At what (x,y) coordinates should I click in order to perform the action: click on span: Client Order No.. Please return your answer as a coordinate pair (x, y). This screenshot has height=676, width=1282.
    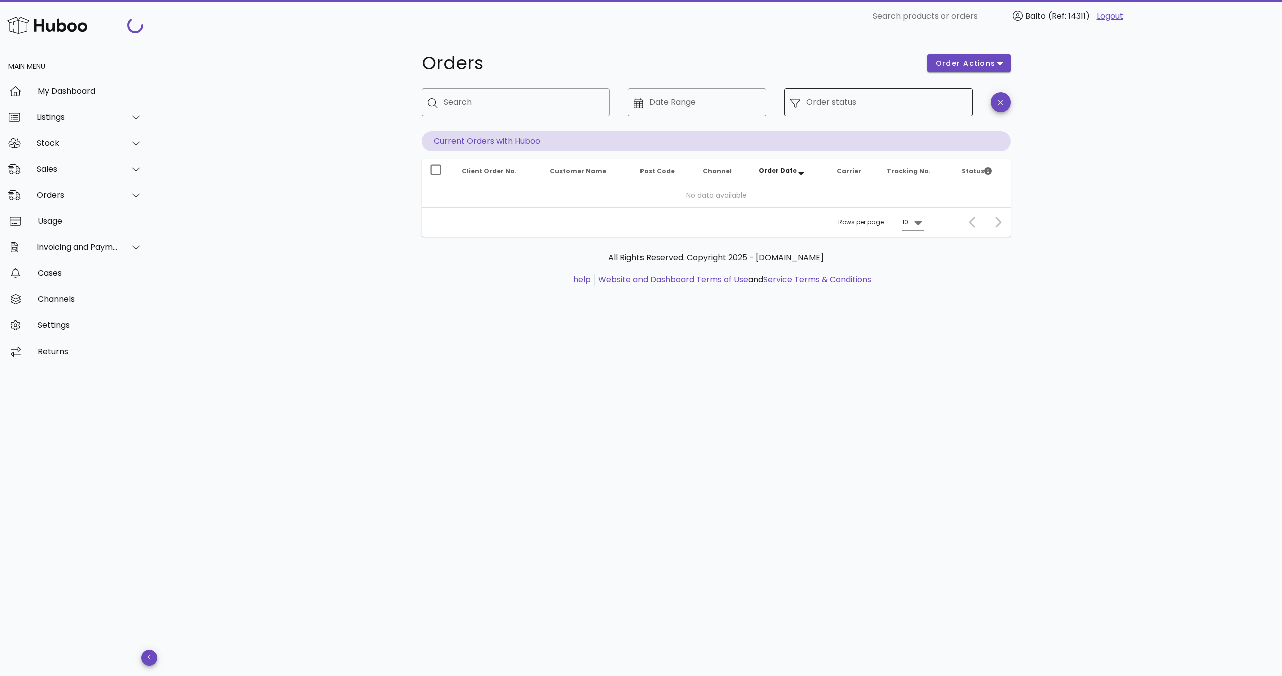
    Looking at the image, I should click on (489, 171).